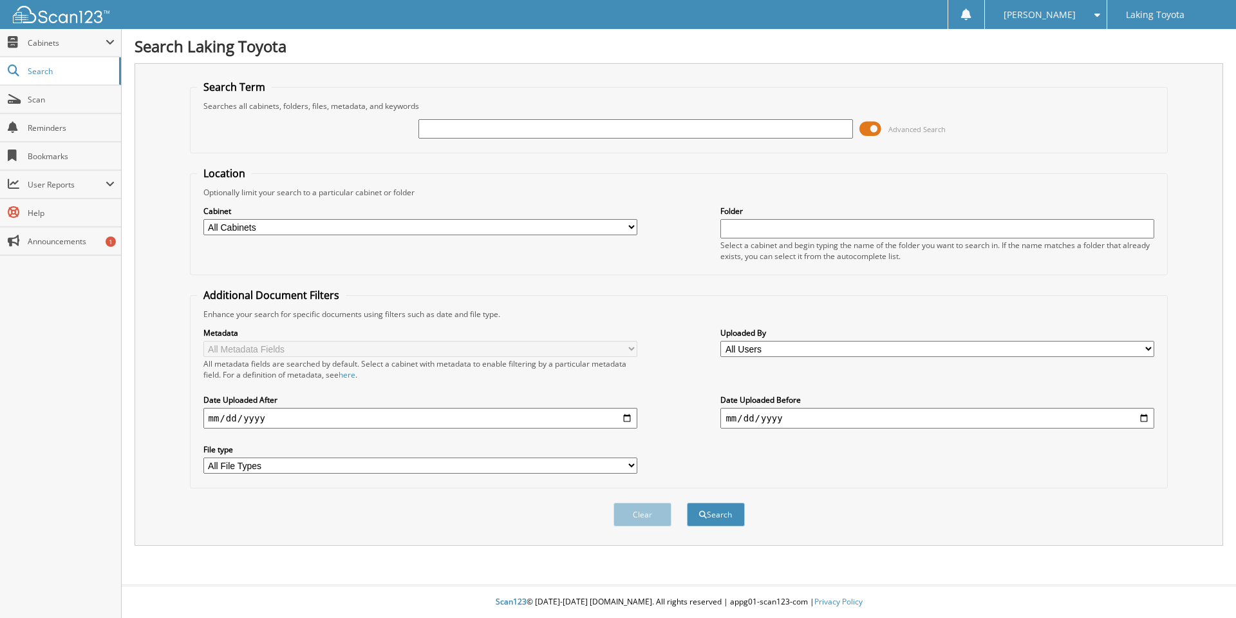 The image size is (1236, 618). I want to click on span: Bookmarks, so click(71, 156).